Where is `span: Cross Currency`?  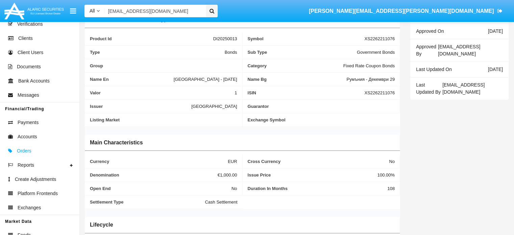
span: Cross Currency is located at coordinates (319, 161).